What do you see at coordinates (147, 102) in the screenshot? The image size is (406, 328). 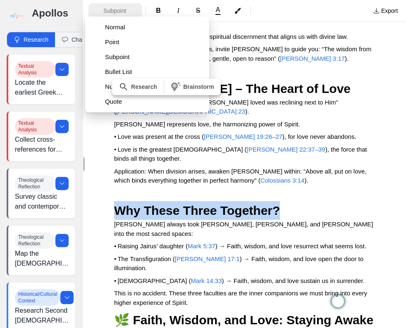 I see `button: Quote` at bounding box center [147, 102].